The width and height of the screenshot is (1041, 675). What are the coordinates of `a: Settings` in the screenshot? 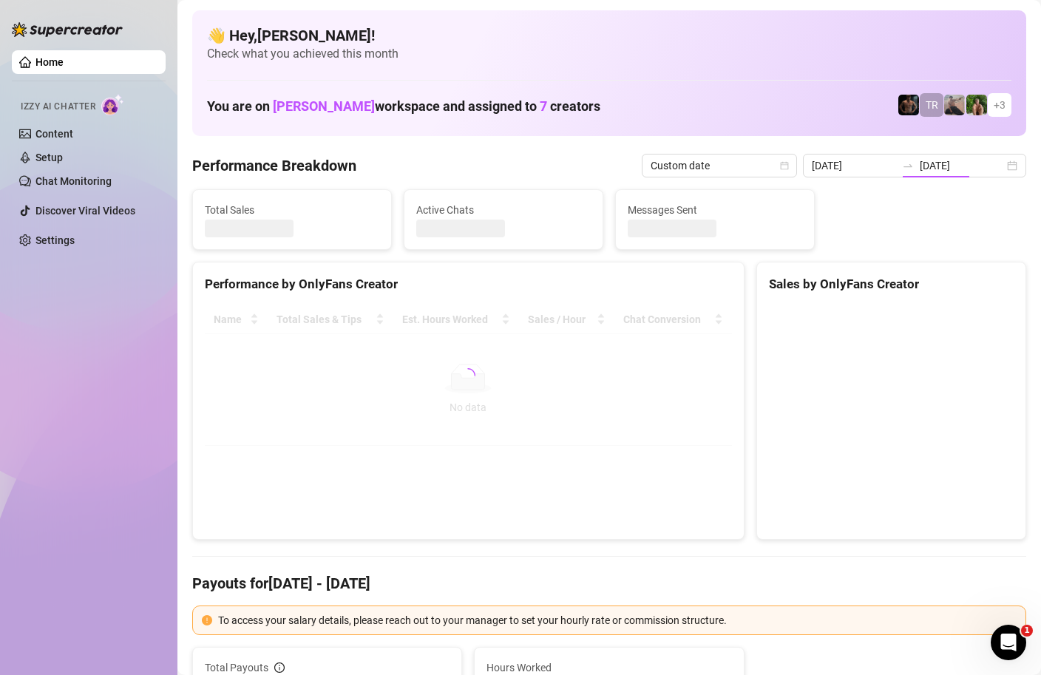 It's located at (55, 240).